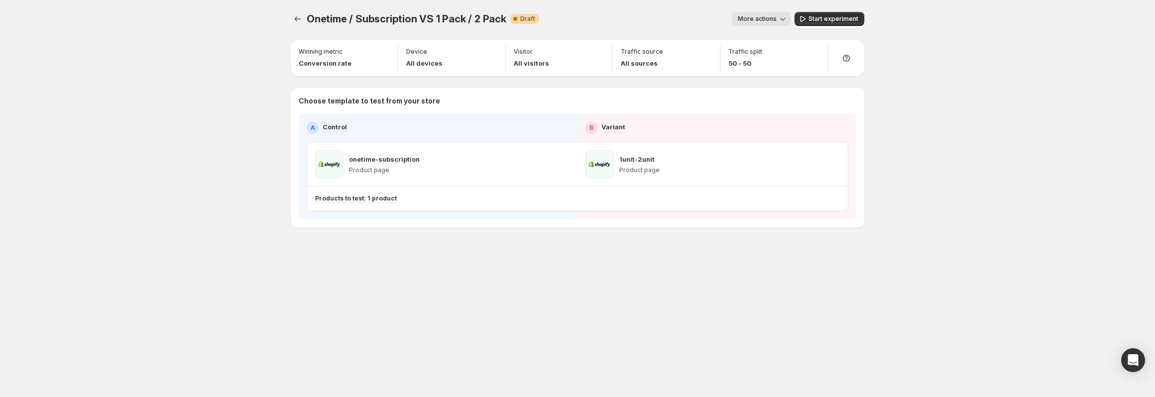 This screenshot has width=1155, height=397. What do you see at coordinates (613, 127) in the screenshot?
I see `p: Variant` at bounding box center [613, 127].